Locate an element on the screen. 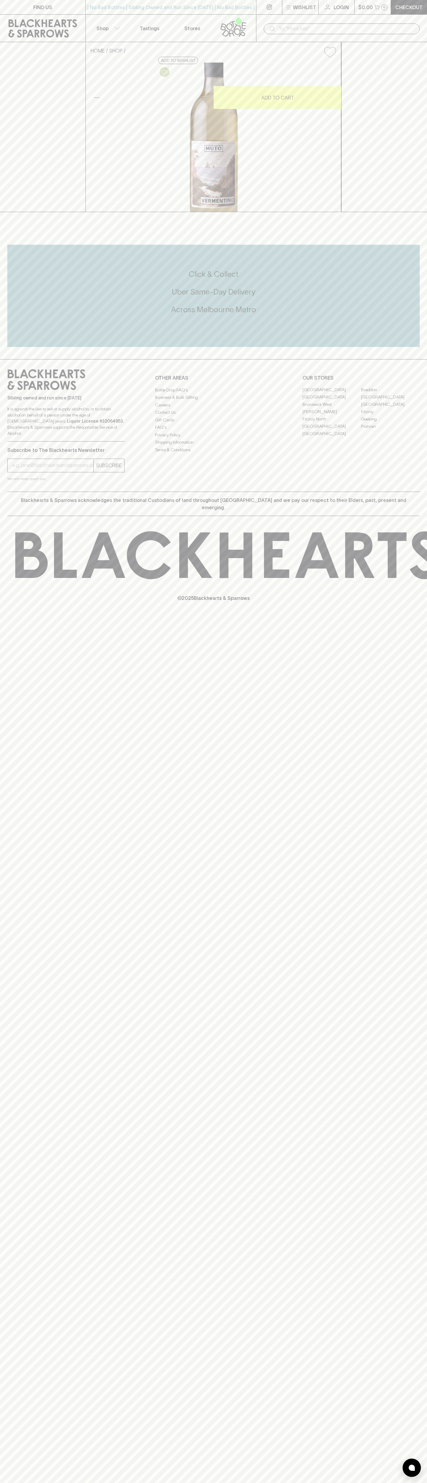  a: Privacy Policy is located at coordinates (214, 435).